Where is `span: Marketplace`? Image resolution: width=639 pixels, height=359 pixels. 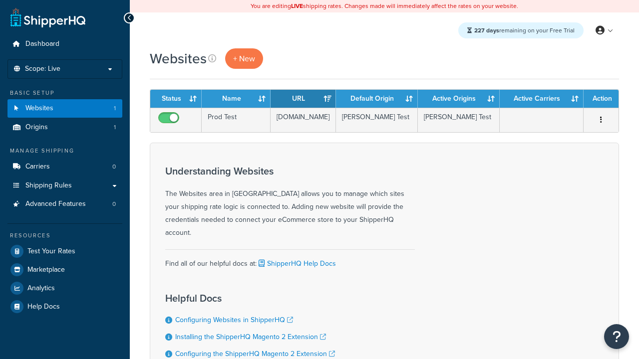
span: Marketplace is located at coordinates (46, 270).